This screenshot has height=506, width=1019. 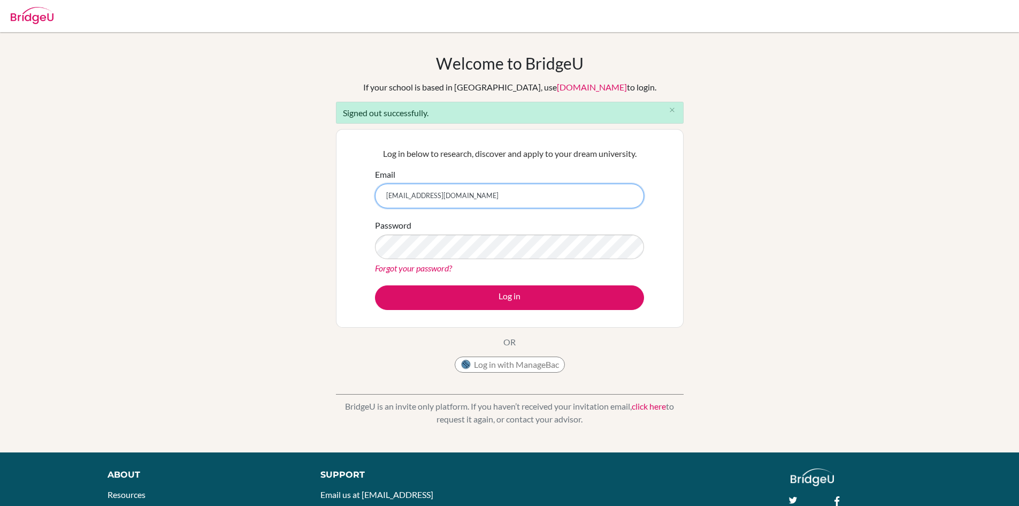 I want to click on button: Log in, so click(x=509, y=298).